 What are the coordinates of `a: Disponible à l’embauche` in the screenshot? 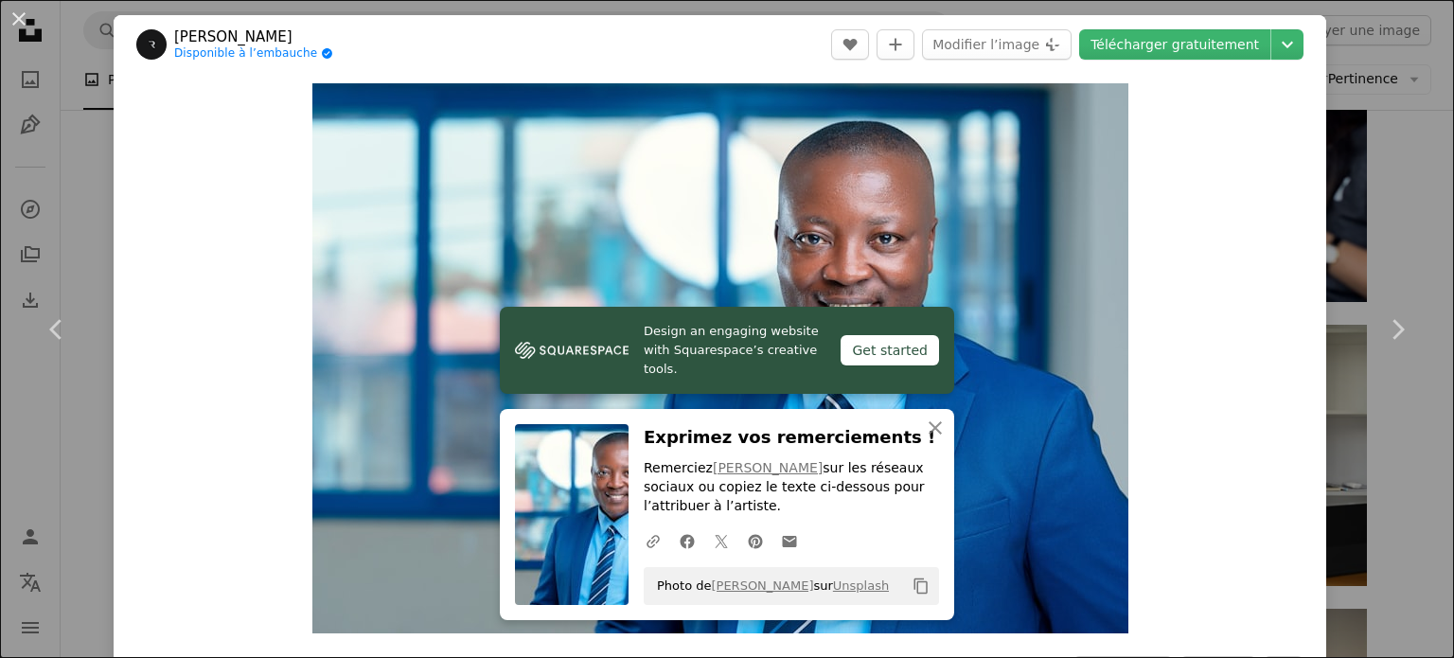 It's located at (254, 54).